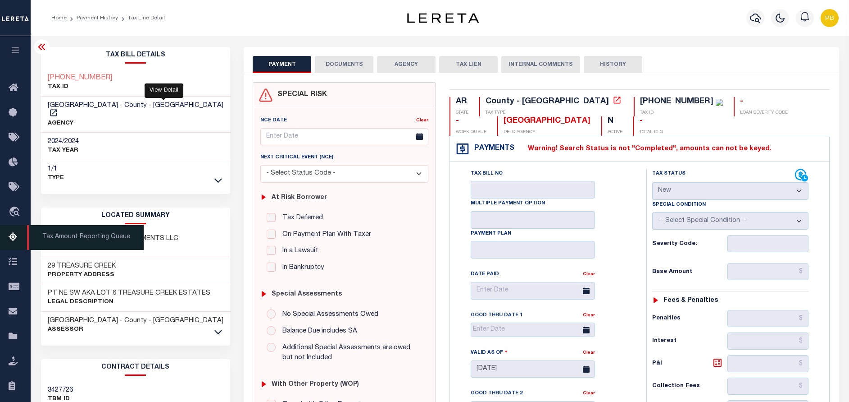  Describe the element at coordinates (350, 352) in the screenshot. I see `label: Additional Special Assessments are owed but not Included` at that location.